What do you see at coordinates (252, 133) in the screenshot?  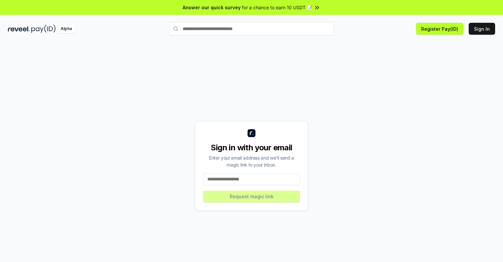 I see `img: logo_small` at bounding box center [252, 133].